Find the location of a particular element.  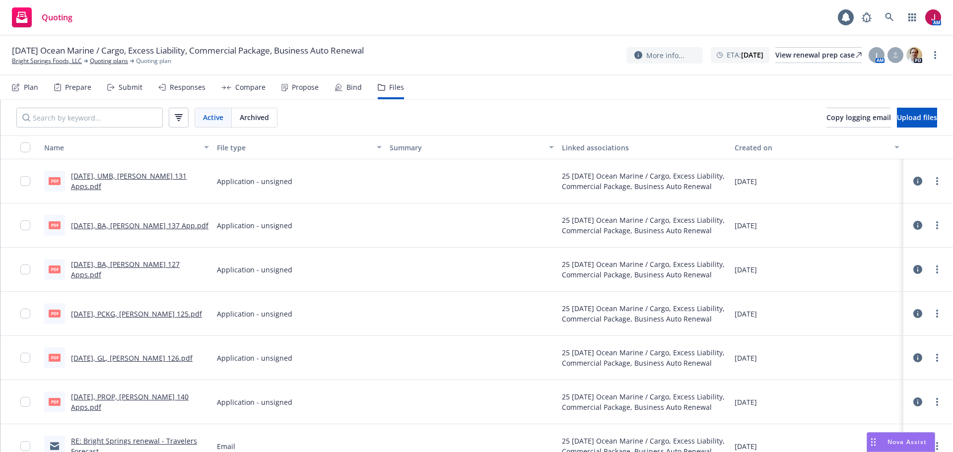

button: Name is located at coordinates (127, 147).